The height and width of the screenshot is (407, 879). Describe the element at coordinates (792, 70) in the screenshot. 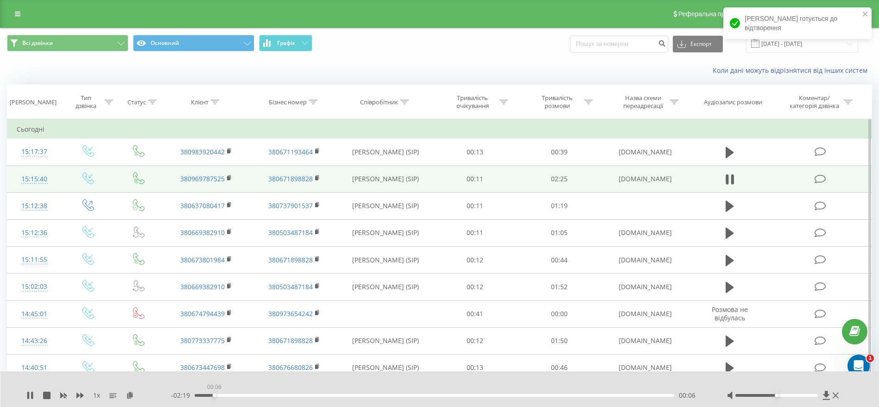

I see `a: Коли дані можуть відрізнятися вiд інших систем` at that location.